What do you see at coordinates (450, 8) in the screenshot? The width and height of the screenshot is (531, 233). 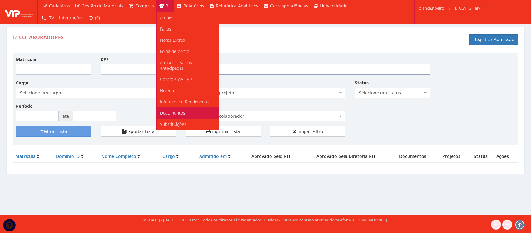 I see `span: bianca.ribeiro | VIP L. CBV (B.Park)` at bounding box center [450, 8].